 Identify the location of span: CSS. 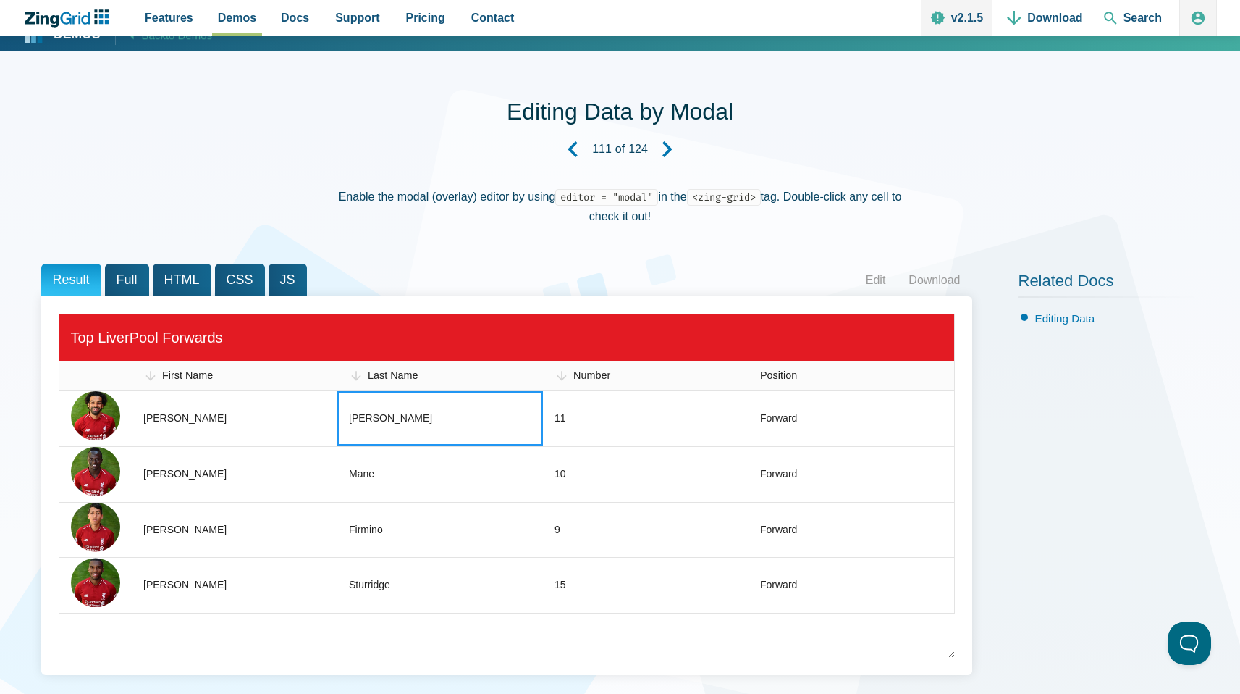
(240, 279).